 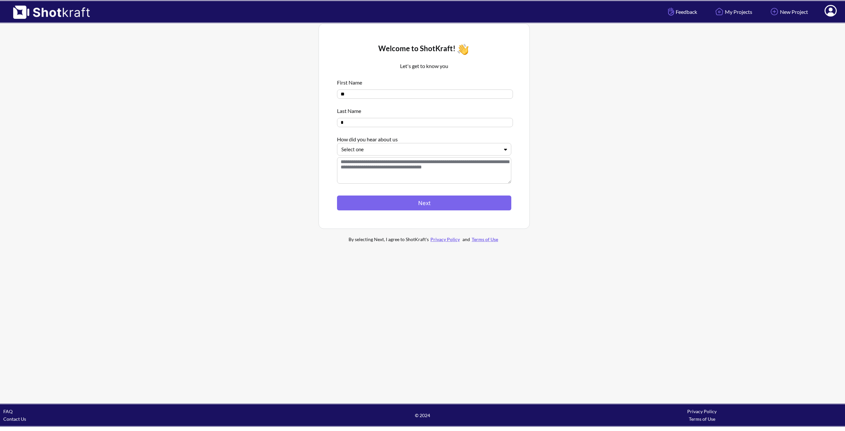 What do you see at coordinates (671, 12) in the screenshot?
I see `img: Hand Icon` at bounding box center [671, 12].